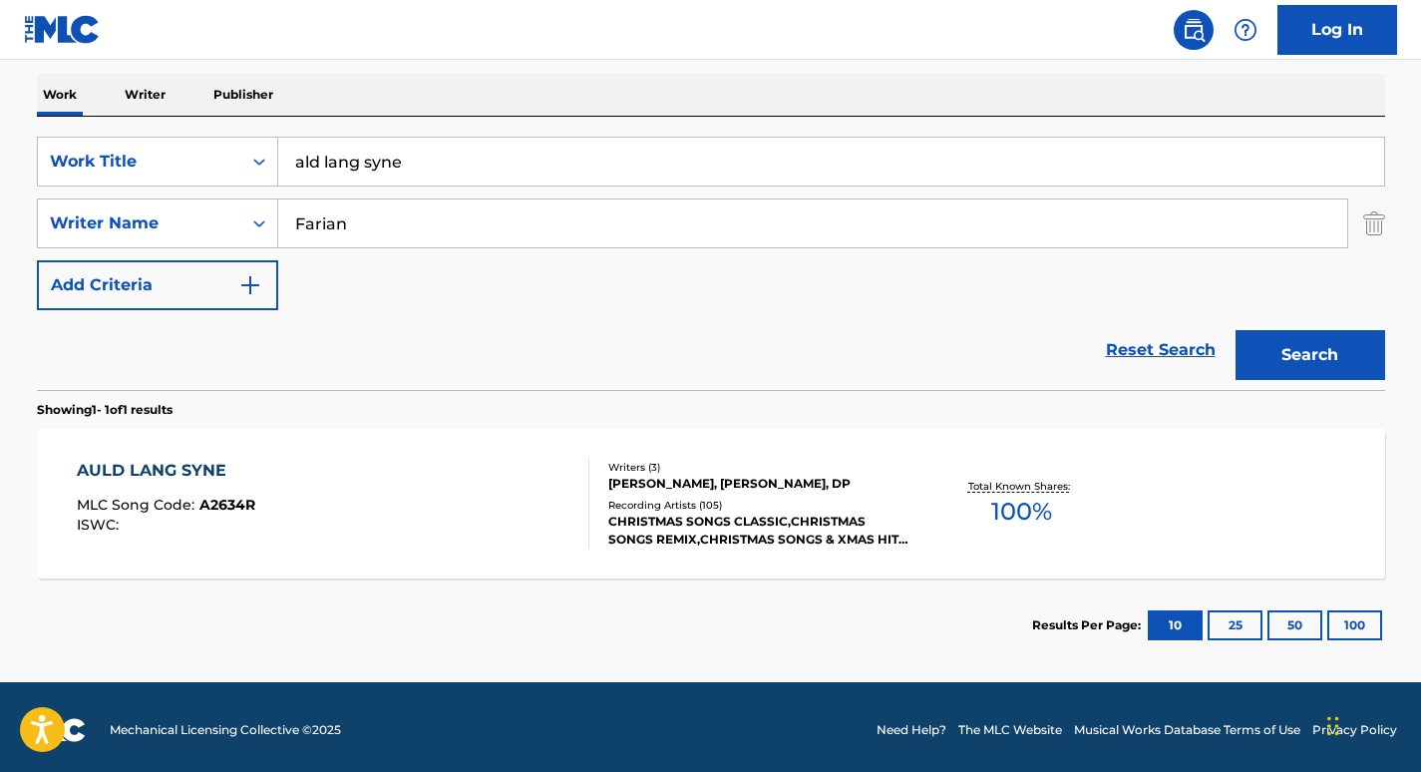  I want to click on button: 10, so click(1175, 625).